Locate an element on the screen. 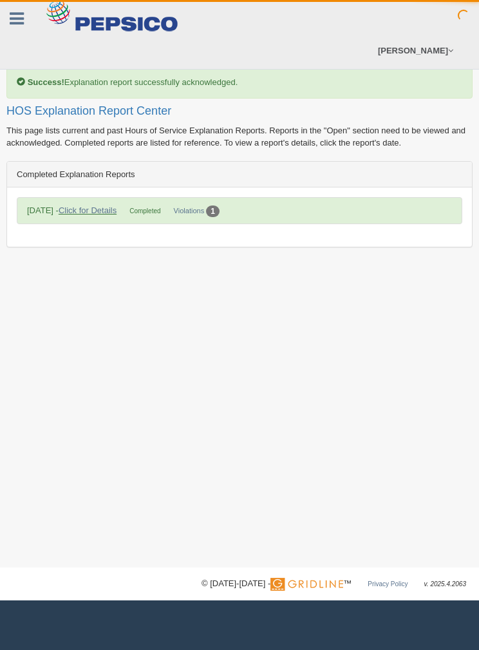 The image size is (479, 650). b: Success! is located at coordinates (46, 82).